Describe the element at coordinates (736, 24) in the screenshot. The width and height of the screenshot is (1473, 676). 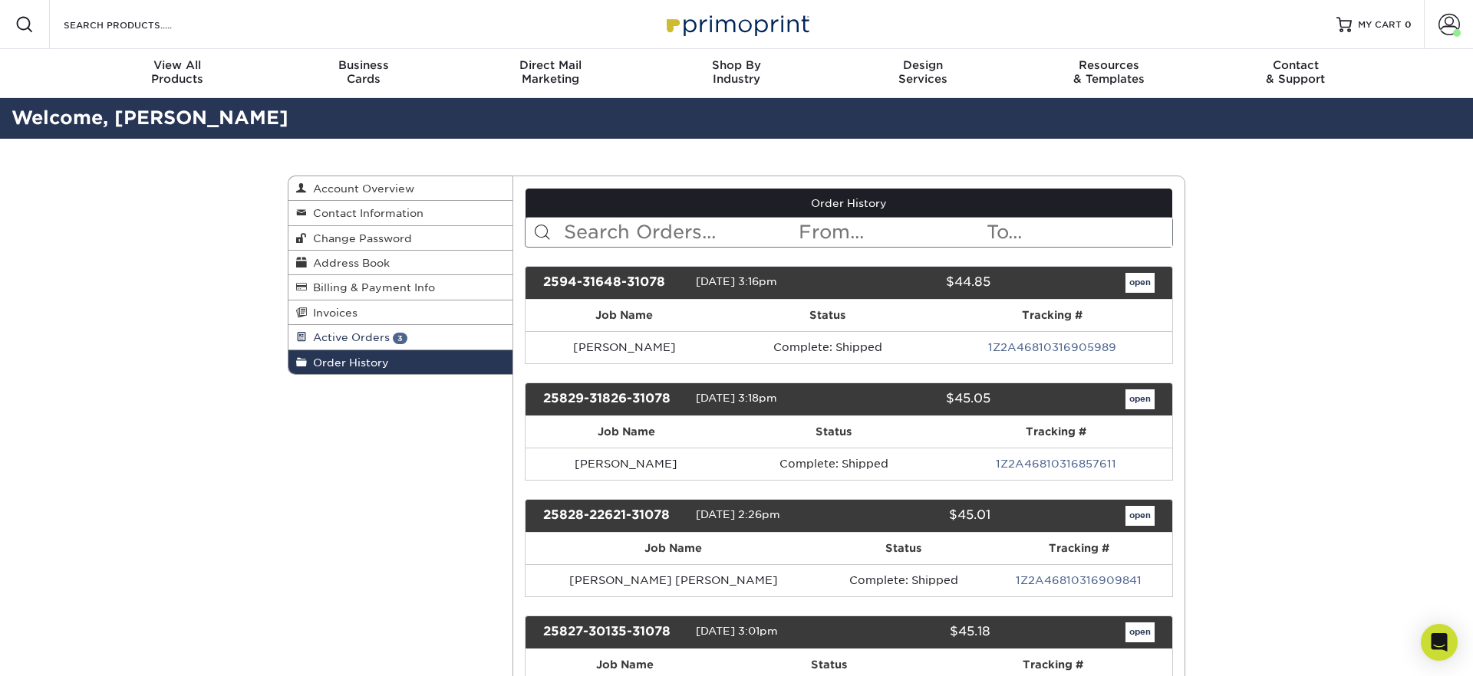
I see `img: Primoprint` at that location.